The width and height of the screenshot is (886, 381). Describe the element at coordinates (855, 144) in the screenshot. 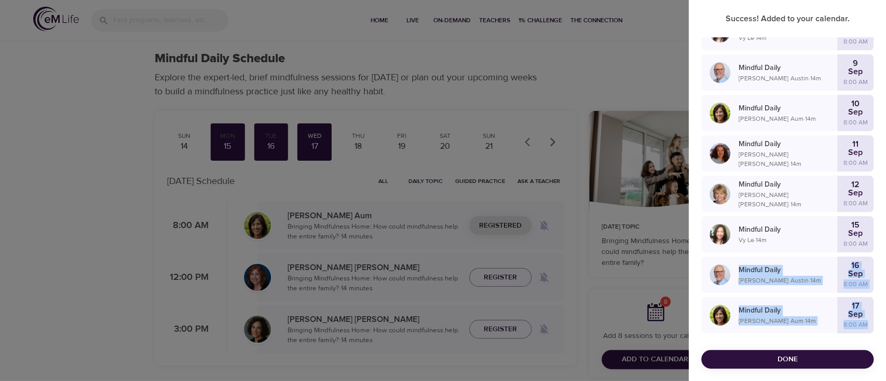

I see `p: 11` at that location.